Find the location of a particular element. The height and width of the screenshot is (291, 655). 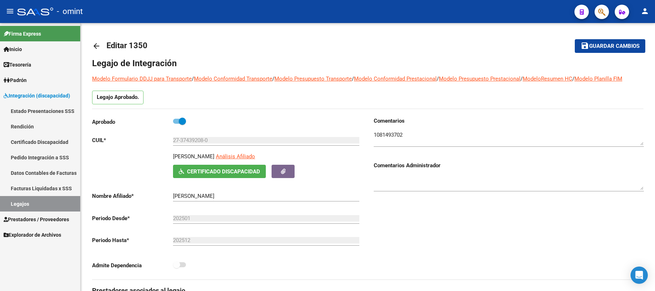

button: Guardar cambios is located at coordinates (610, 46).